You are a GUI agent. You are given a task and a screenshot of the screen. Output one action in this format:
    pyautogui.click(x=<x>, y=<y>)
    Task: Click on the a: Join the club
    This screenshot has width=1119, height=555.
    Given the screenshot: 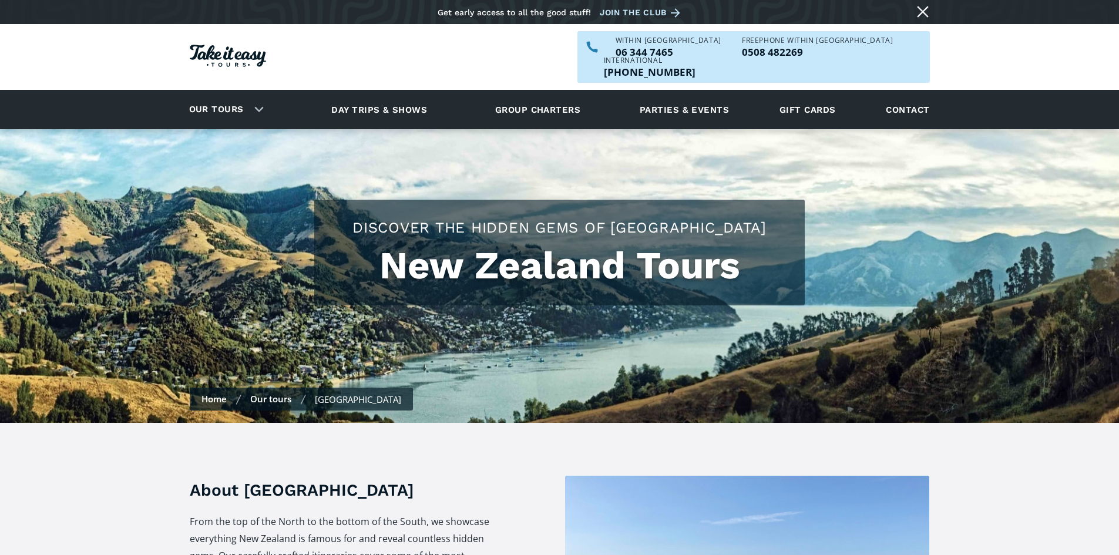 What is the action you would take?
    pyautogui.click(x=642, y=12)
    